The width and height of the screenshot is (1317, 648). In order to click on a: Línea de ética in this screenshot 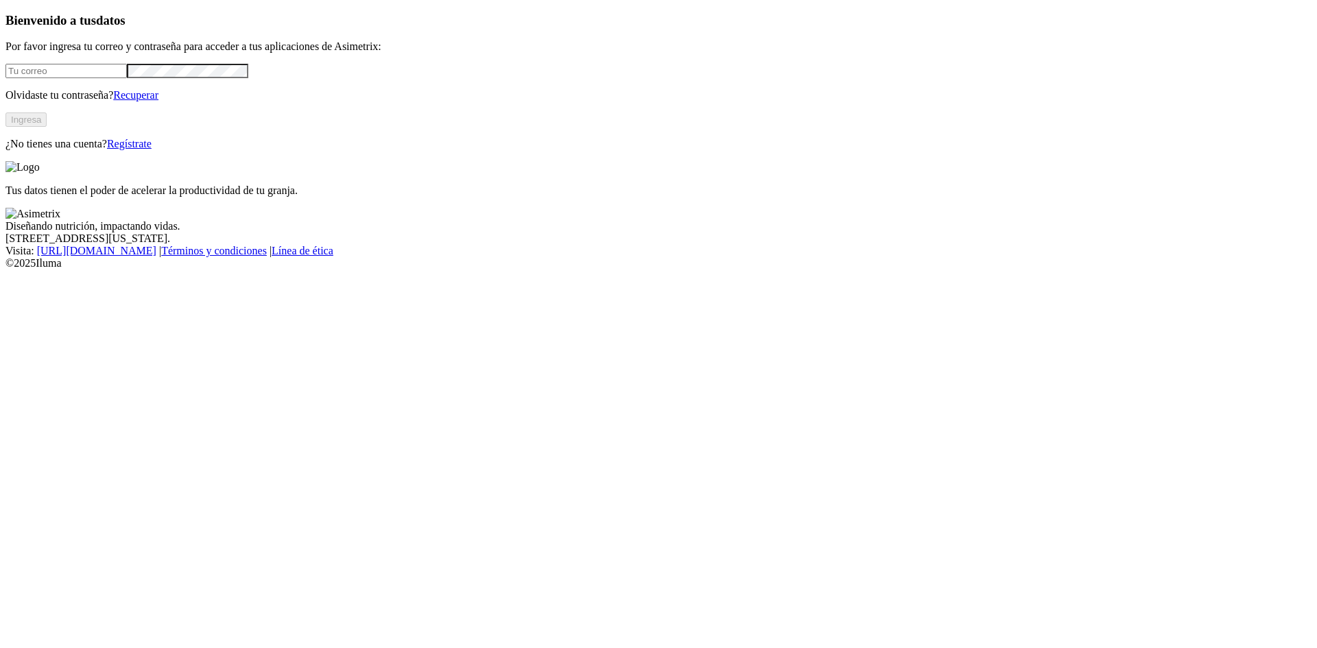, I will do `click(303, 250)`.